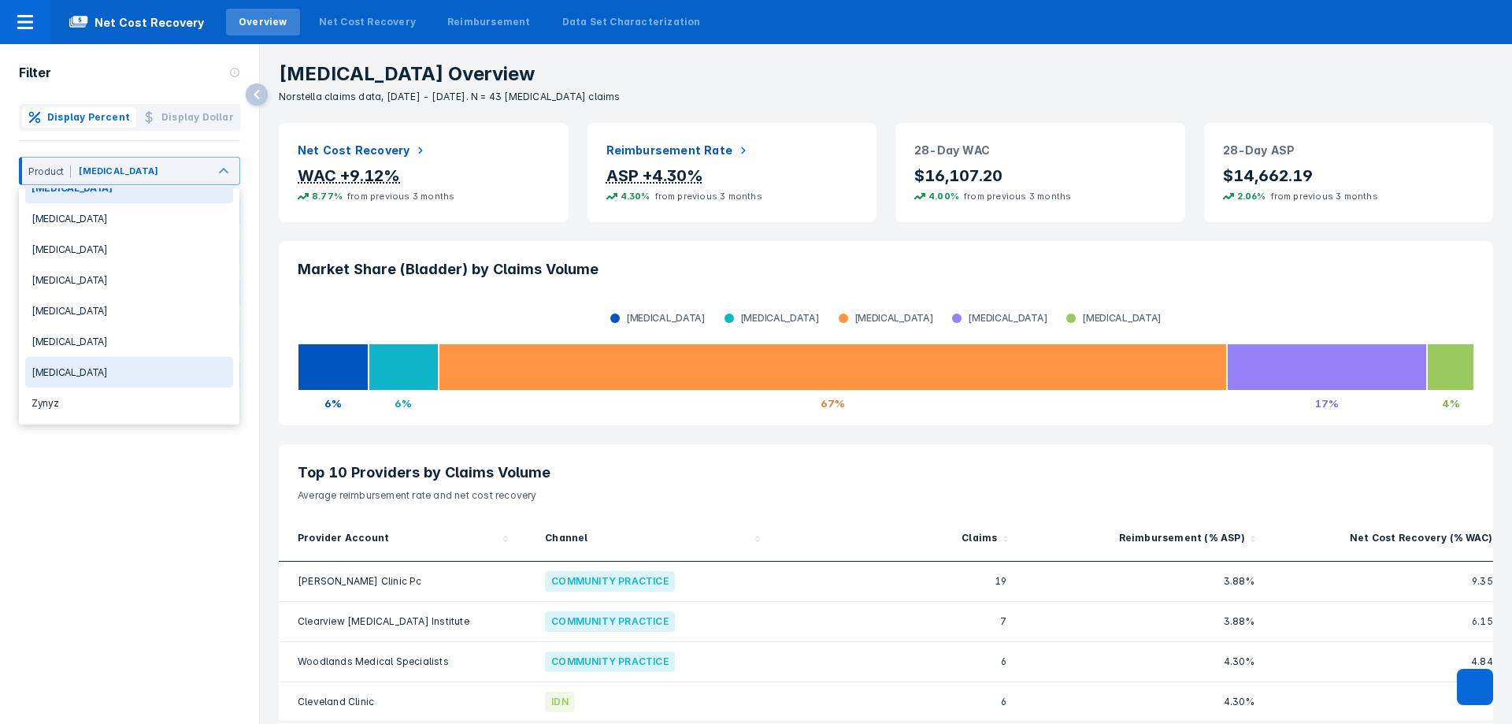  Describe the element at coordinates (1040, 172) in the screenshot. I see `div: 28-Day WAC$16,107.204.00%from previous 3 months` at that location.